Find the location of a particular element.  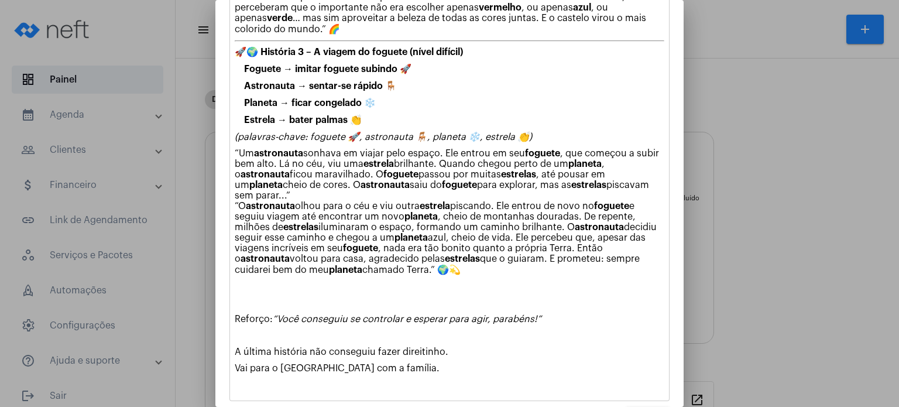

p: Reforço: is located at coordinates (450, 319).